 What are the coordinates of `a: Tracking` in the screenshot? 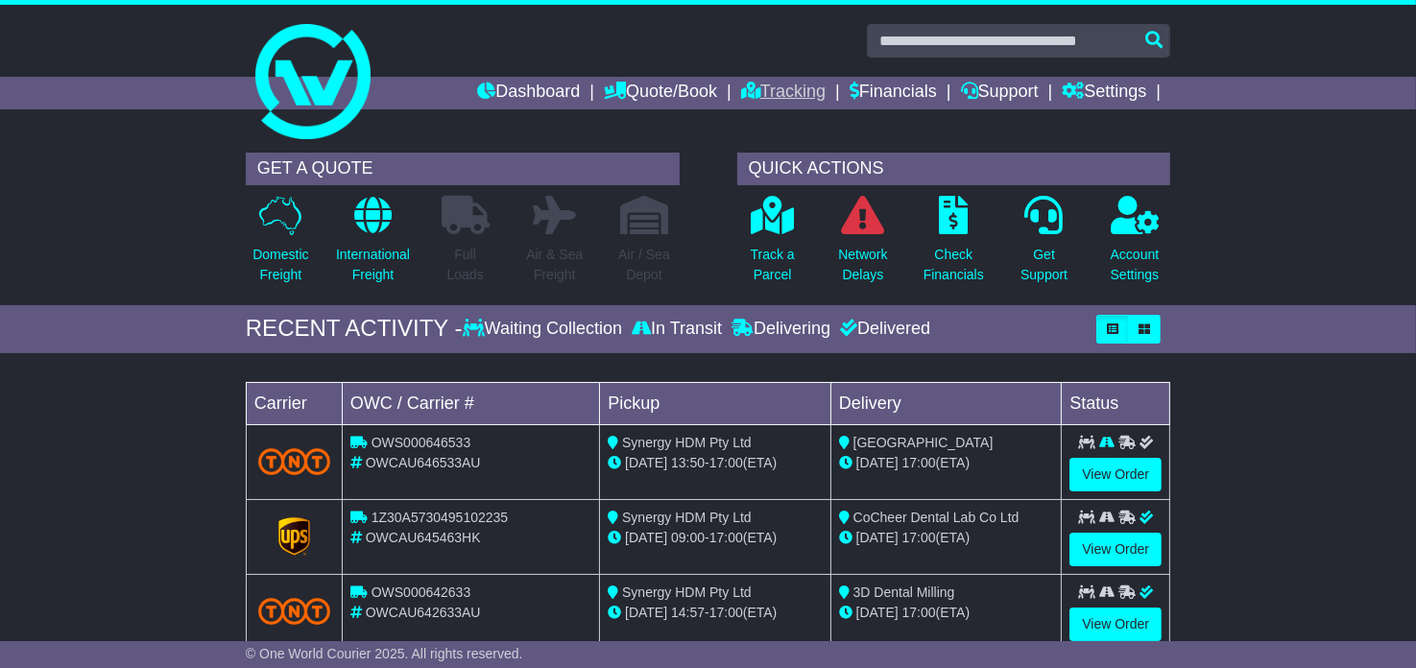 It's located at (783, 93).